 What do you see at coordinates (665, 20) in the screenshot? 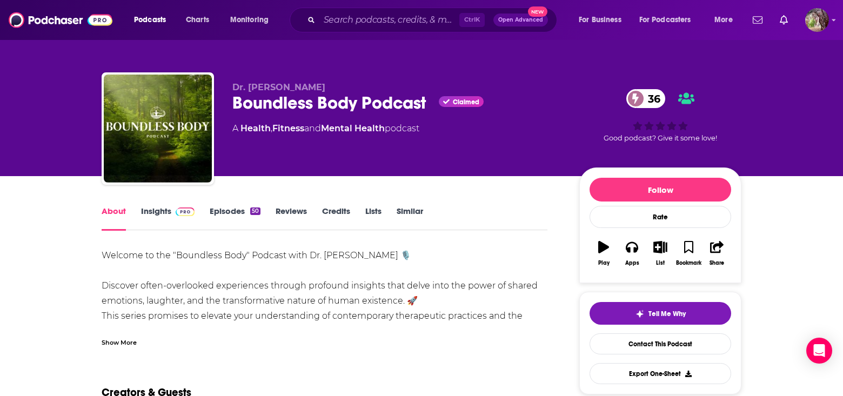
I see `span: For Podcasters` at bounding box center [665, 20].